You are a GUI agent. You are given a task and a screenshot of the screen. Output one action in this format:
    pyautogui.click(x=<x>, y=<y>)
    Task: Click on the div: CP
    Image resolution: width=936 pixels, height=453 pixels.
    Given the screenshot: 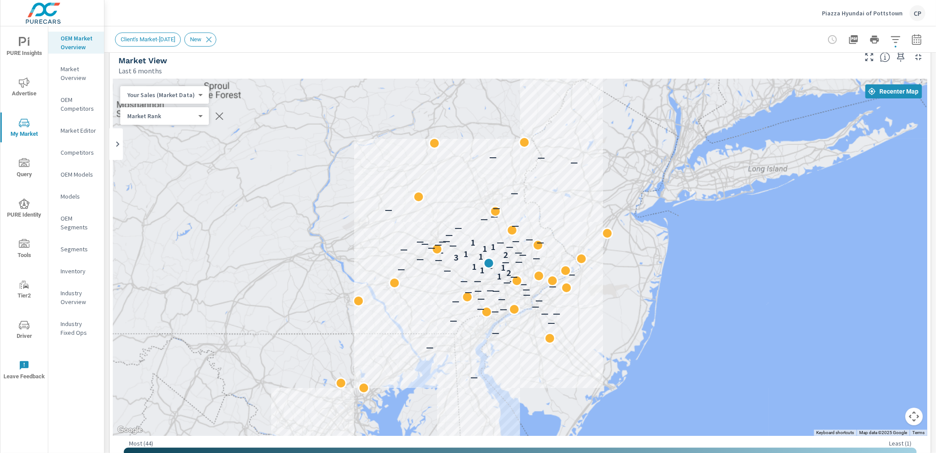 What is the action you would take?
    pyautogui.click(x=918, y=13)
    